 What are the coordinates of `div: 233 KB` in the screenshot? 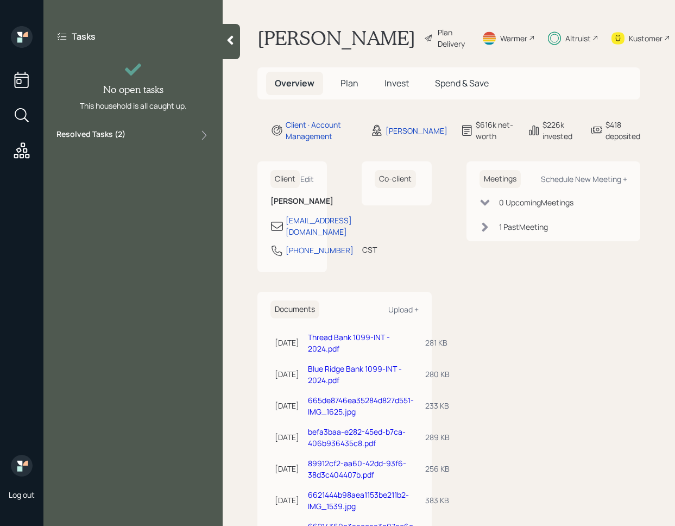 It's located at (437, 405).